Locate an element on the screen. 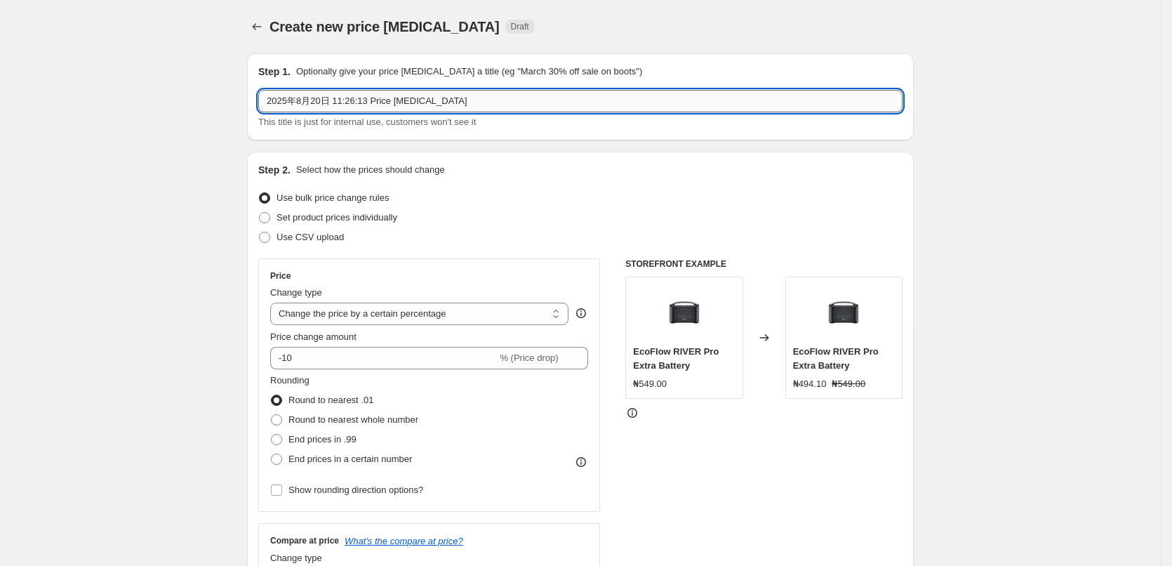 The image size is (1172, 566). span: Round to nearest whole number is located at coordinates (353, 419).